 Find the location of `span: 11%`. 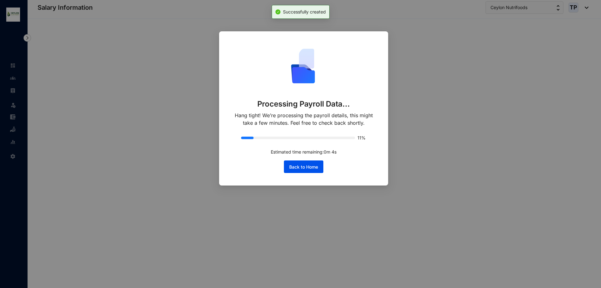

span: 11% is located at coordinates (362, 138).